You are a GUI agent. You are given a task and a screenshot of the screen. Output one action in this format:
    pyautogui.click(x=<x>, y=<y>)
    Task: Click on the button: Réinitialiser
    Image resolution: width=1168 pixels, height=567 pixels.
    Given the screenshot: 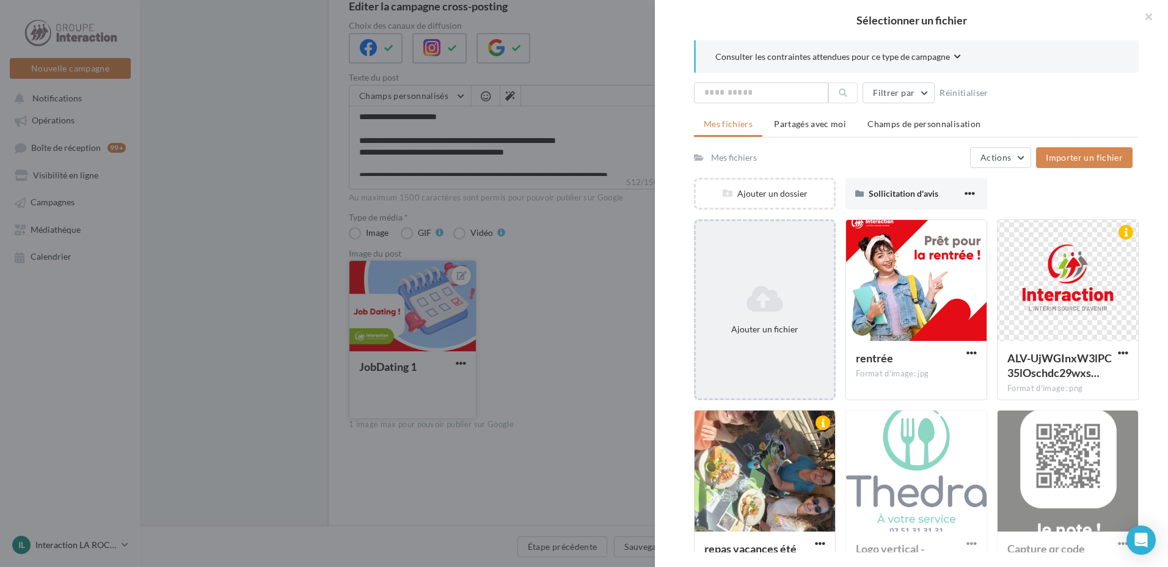 What is the action you would take?
    pyautogui.click(x=964, y=93)
    